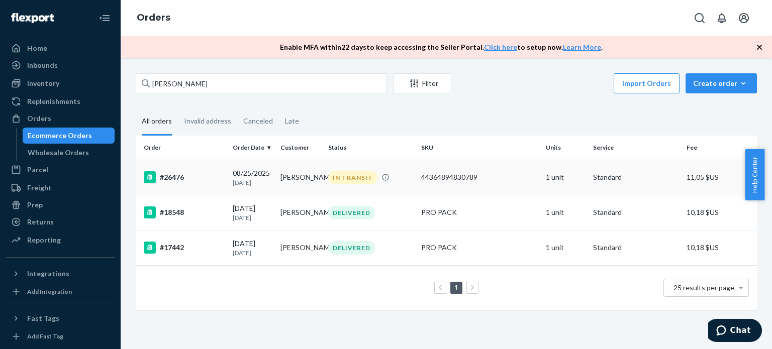 The width and height of the screenshot is (772, 349). What do you see at coordinates (261, 83) in the screenshot?
I see `input: Search orders` at bounding box center [261, 83].